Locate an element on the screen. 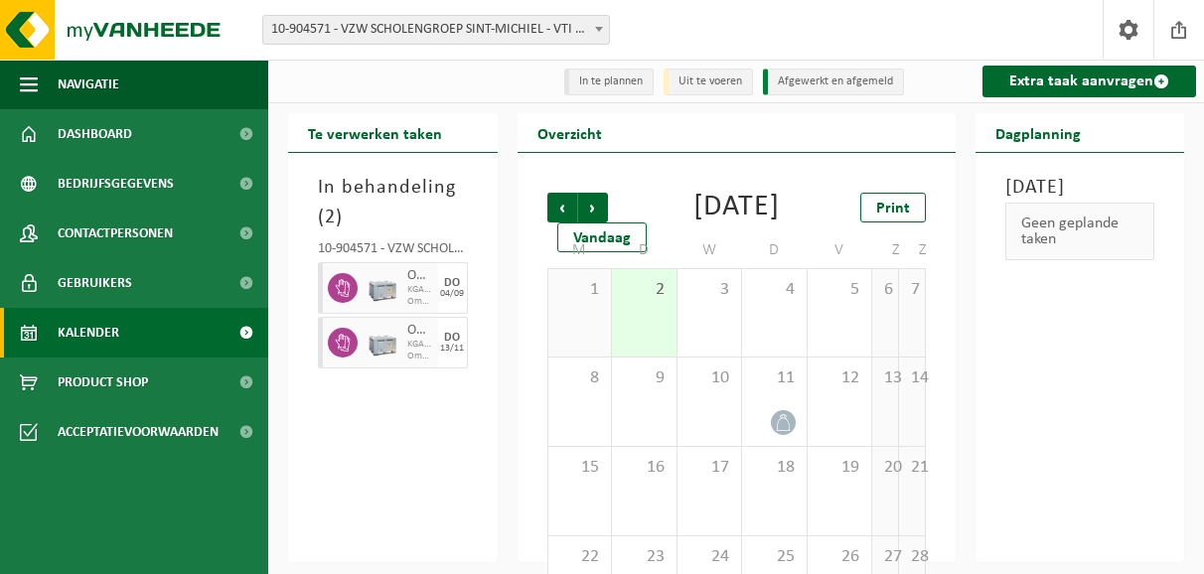 The height and width of the screenshot is (574, 1204). div: Vandaag is located at coordinates (602, 237).